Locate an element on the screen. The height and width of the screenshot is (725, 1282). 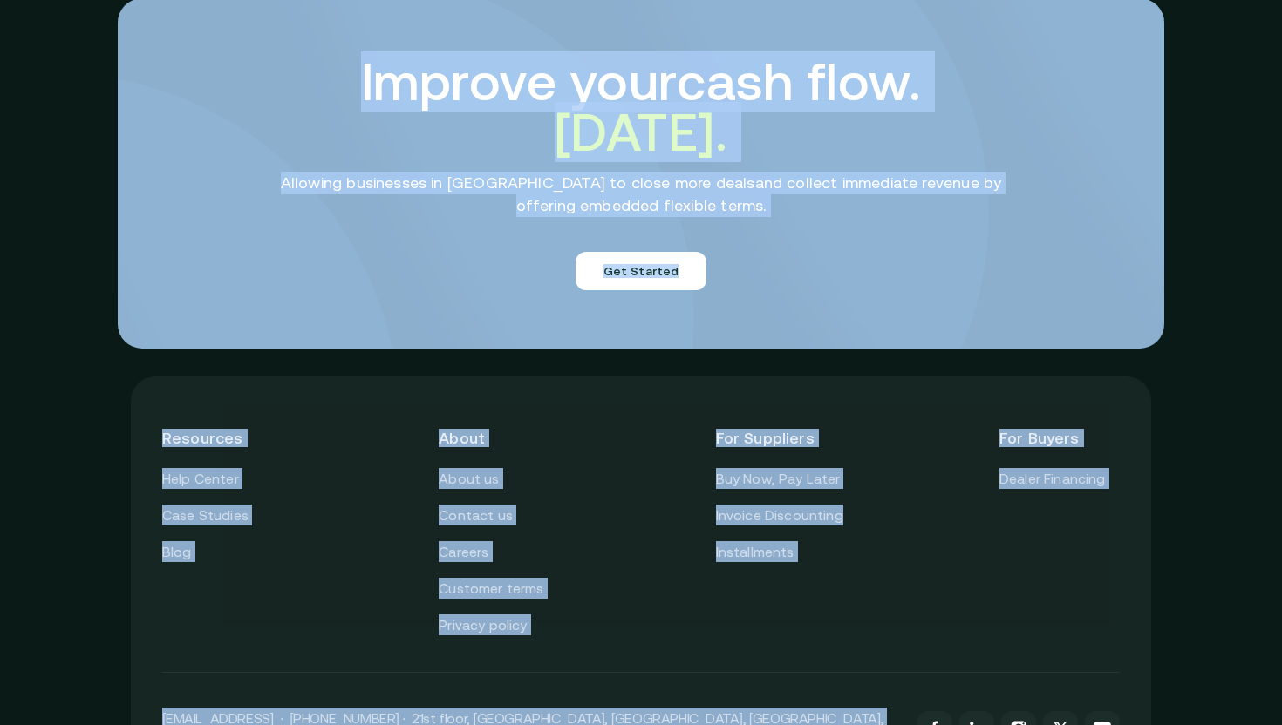
a: Customer terms is located at coordinates (491, 589).